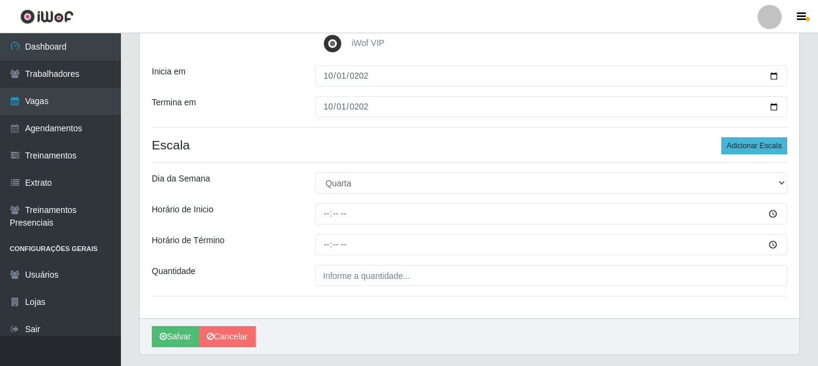 The image size is (818, 366). I want to click on button: Adicionar Escala, so click(754, 146).